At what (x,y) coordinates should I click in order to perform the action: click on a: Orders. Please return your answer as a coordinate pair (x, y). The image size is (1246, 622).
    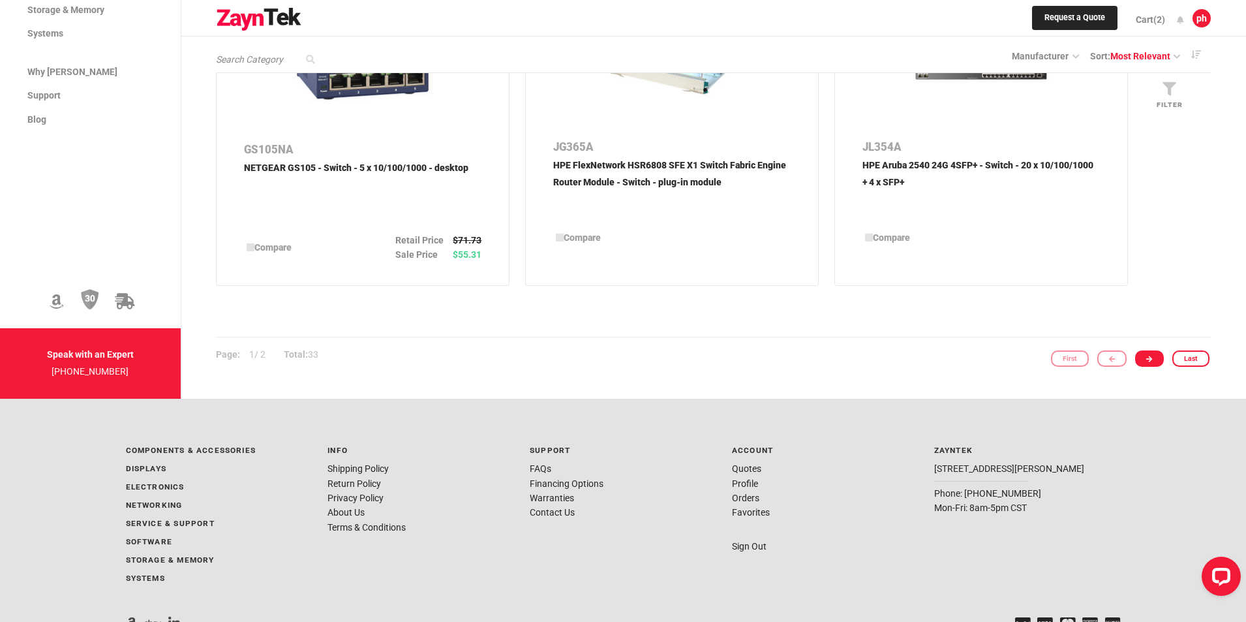
    Looking at the image, I should click on (746, 498).